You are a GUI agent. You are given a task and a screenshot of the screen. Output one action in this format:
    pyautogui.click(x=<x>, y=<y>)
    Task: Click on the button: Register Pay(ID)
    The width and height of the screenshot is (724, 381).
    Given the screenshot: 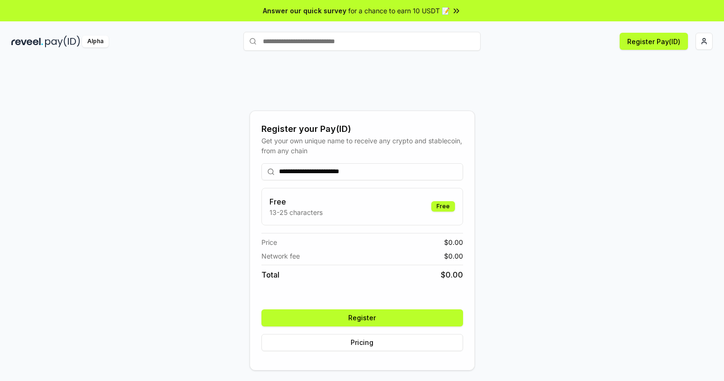 What is the action you would take?
    pyautogui.click(x=654, y=41)
    